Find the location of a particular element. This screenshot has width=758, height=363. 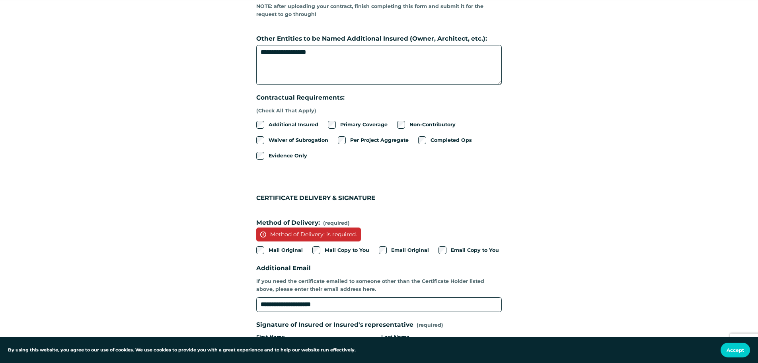

input: Completed Ops is located at coordinates (422, 140).